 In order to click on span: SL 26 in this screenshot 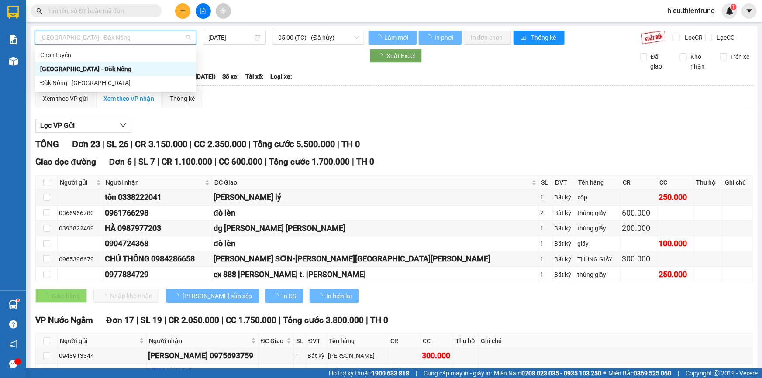, I will do `click(117, 144)`.